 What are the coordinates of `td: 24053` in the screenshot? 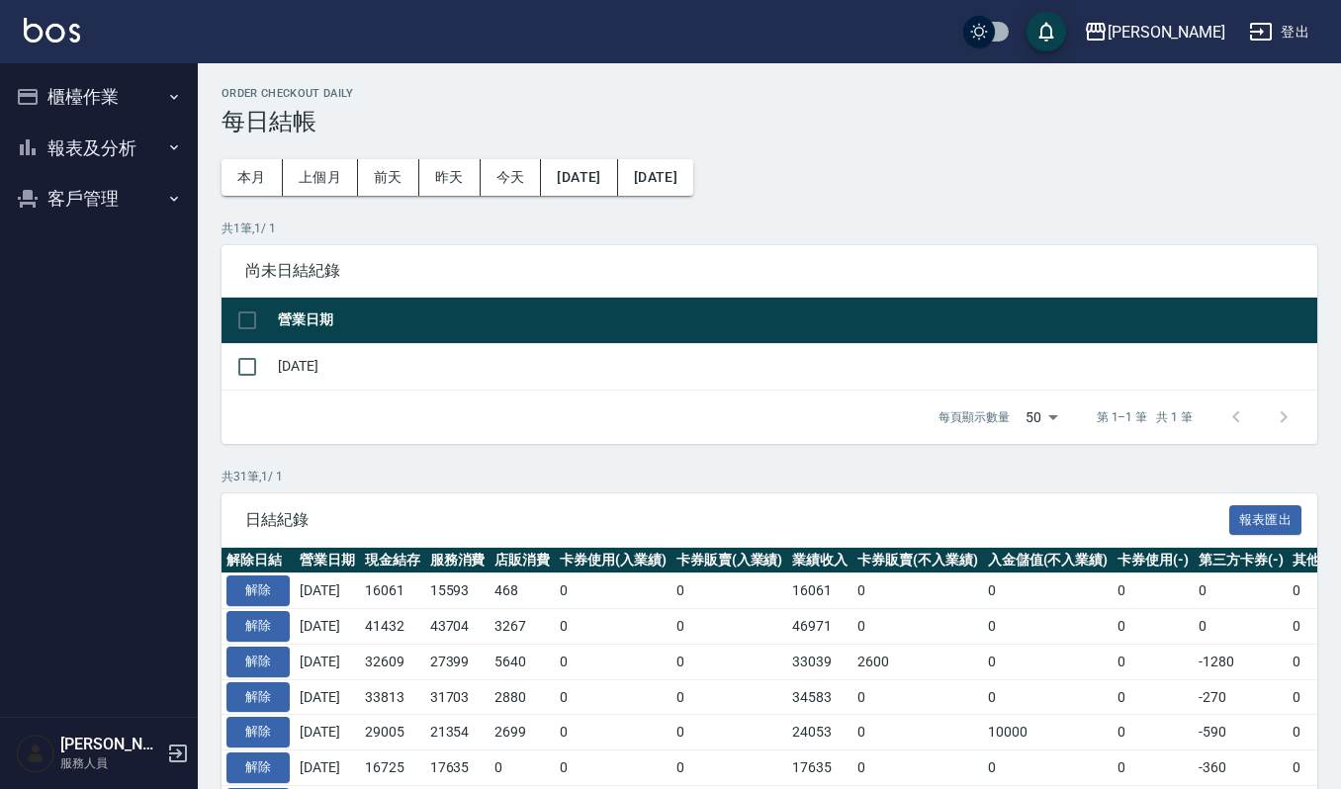 It's located at (820, 733).